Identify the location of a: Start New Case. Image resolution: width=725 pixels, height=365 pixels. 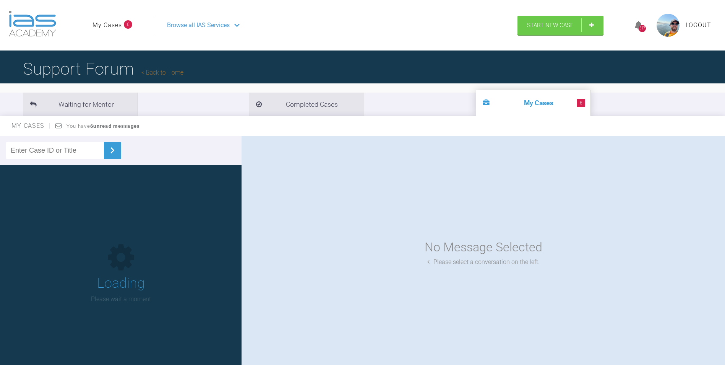
(561, 25).